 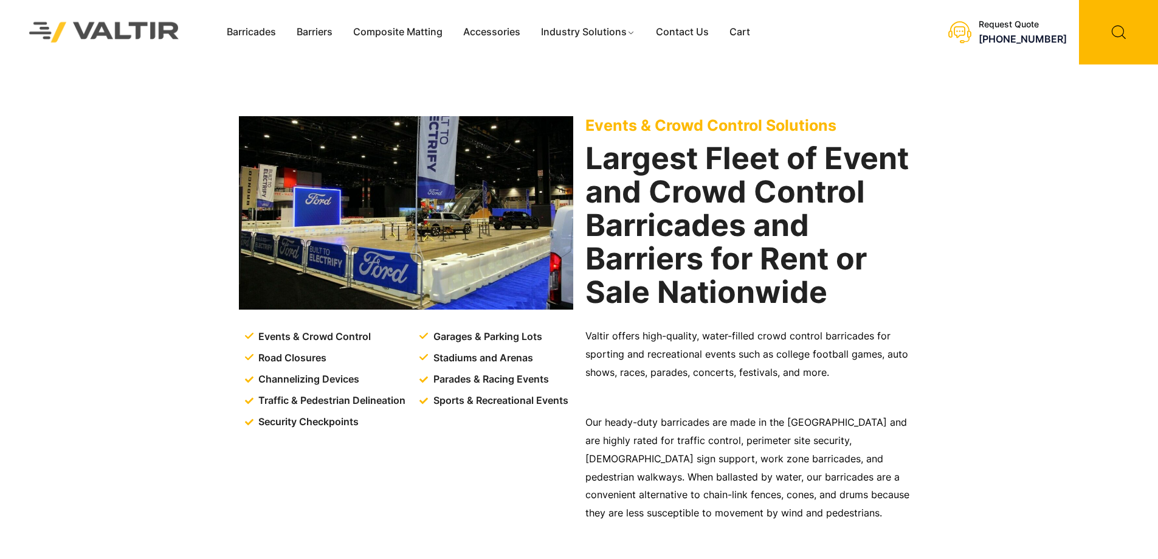 I want to click on span: Security Checkpoints, so click(x=307, y=422).